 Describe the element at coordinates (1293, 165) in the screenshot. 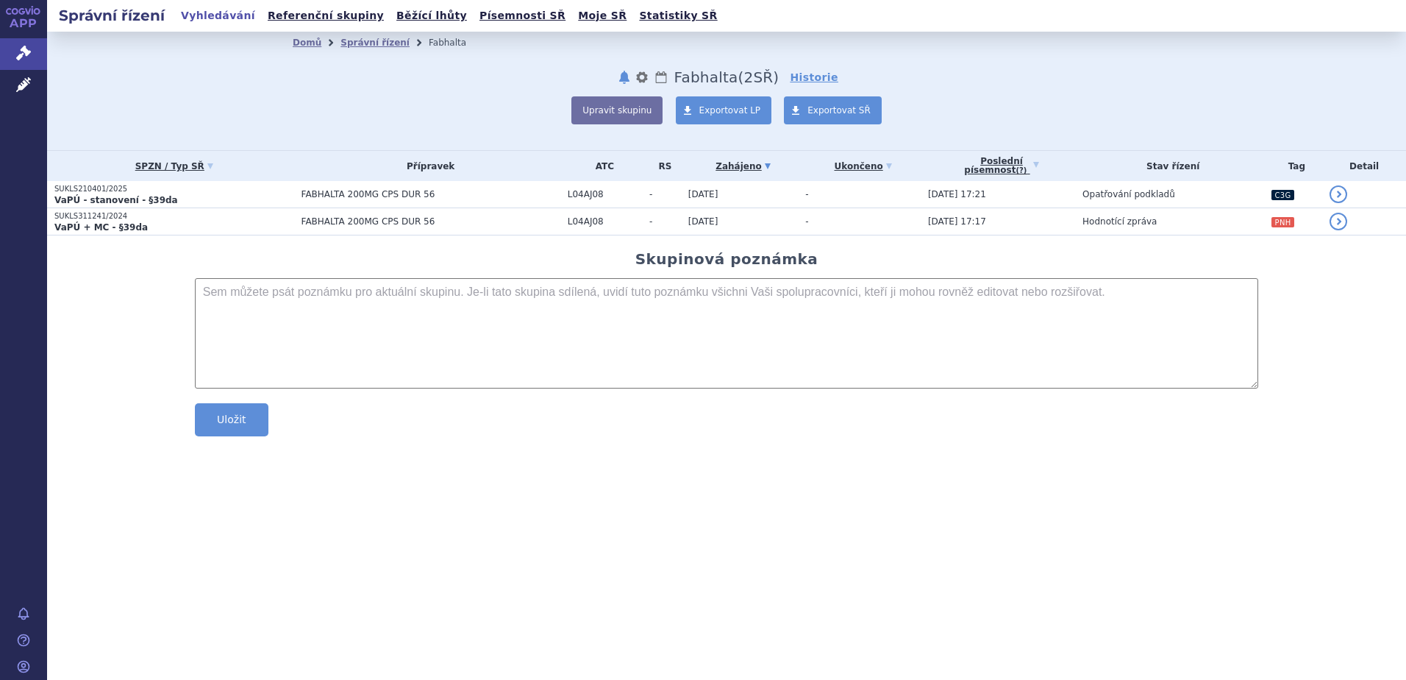

I see `th: Tag` at that location.